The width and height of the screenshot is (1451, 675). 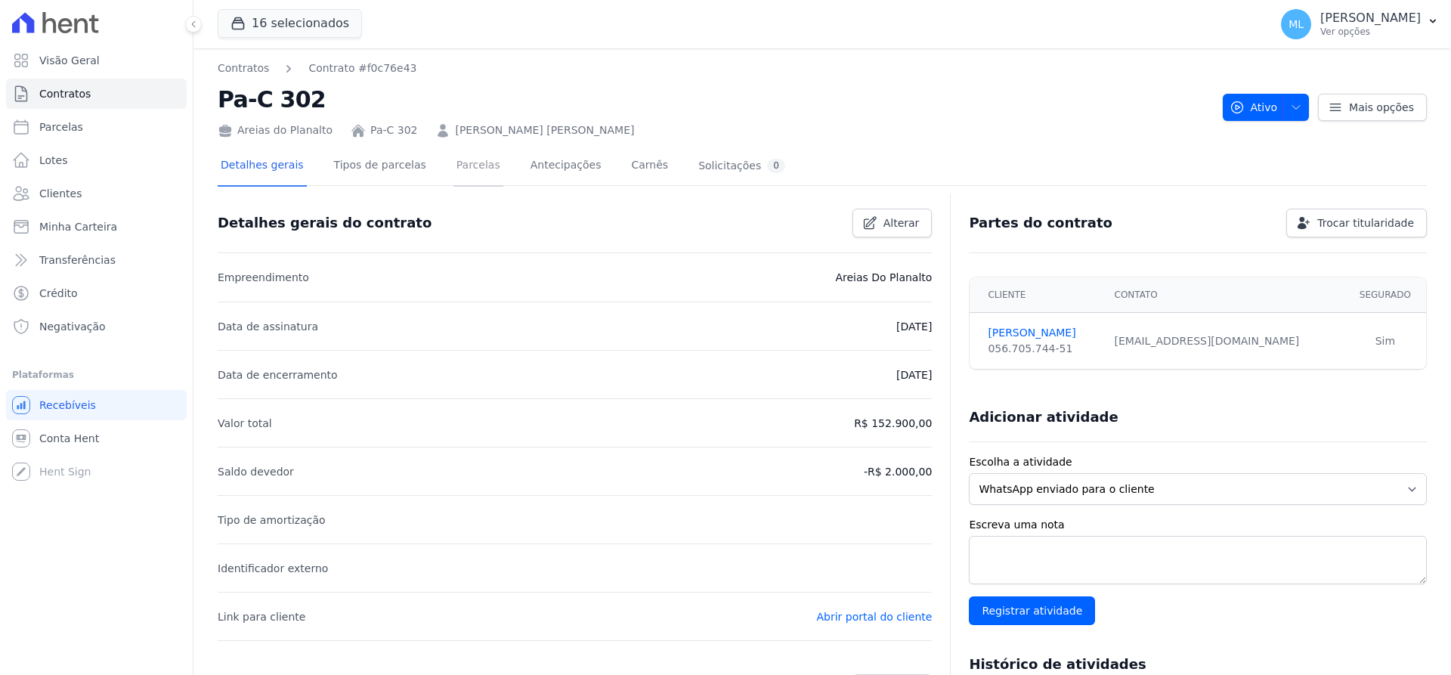 I want to click on a: Antecipações, so click(x=566, y=166).